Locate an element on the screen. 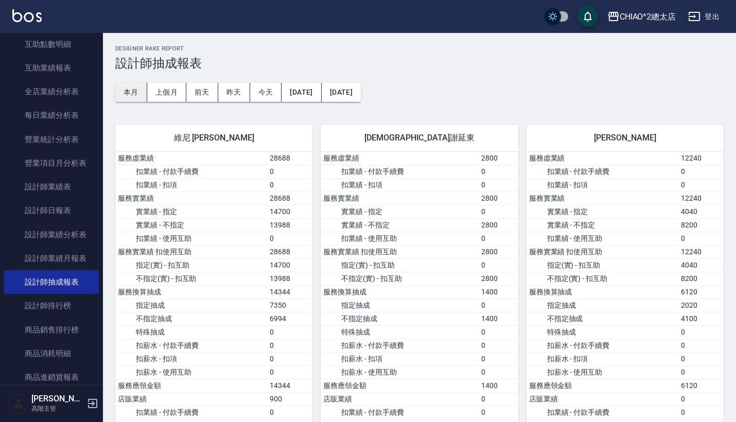 This screenshot has width=736, height=422. td: 2020 is located at coordinates (701, 305).